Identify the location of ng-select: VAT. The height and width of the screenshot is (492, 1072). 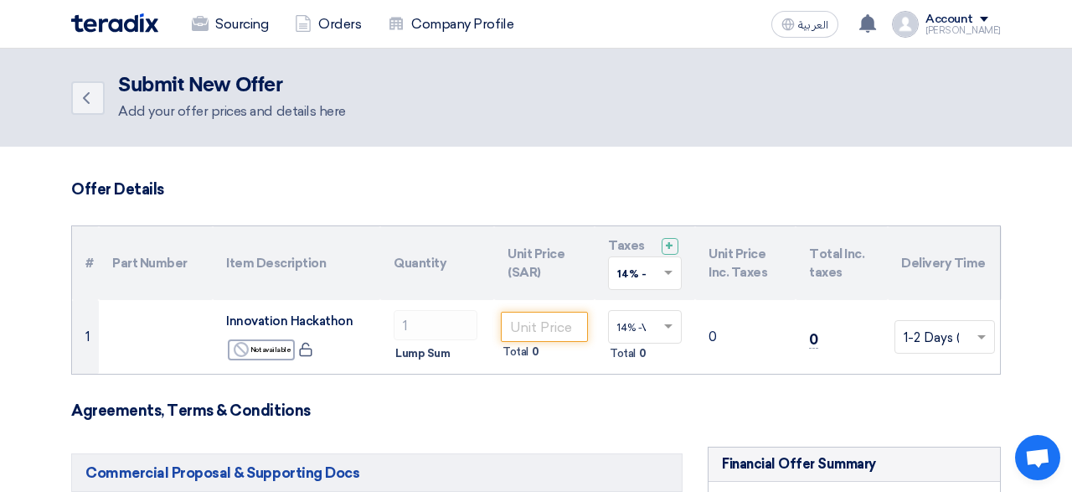
(645, 327).